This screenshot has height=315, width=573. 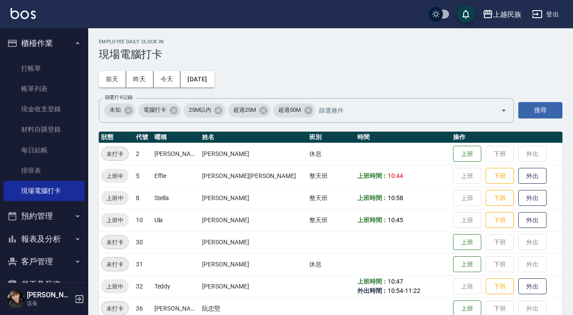 I want to click on div: 上越民族, so click(x=507, y=14).